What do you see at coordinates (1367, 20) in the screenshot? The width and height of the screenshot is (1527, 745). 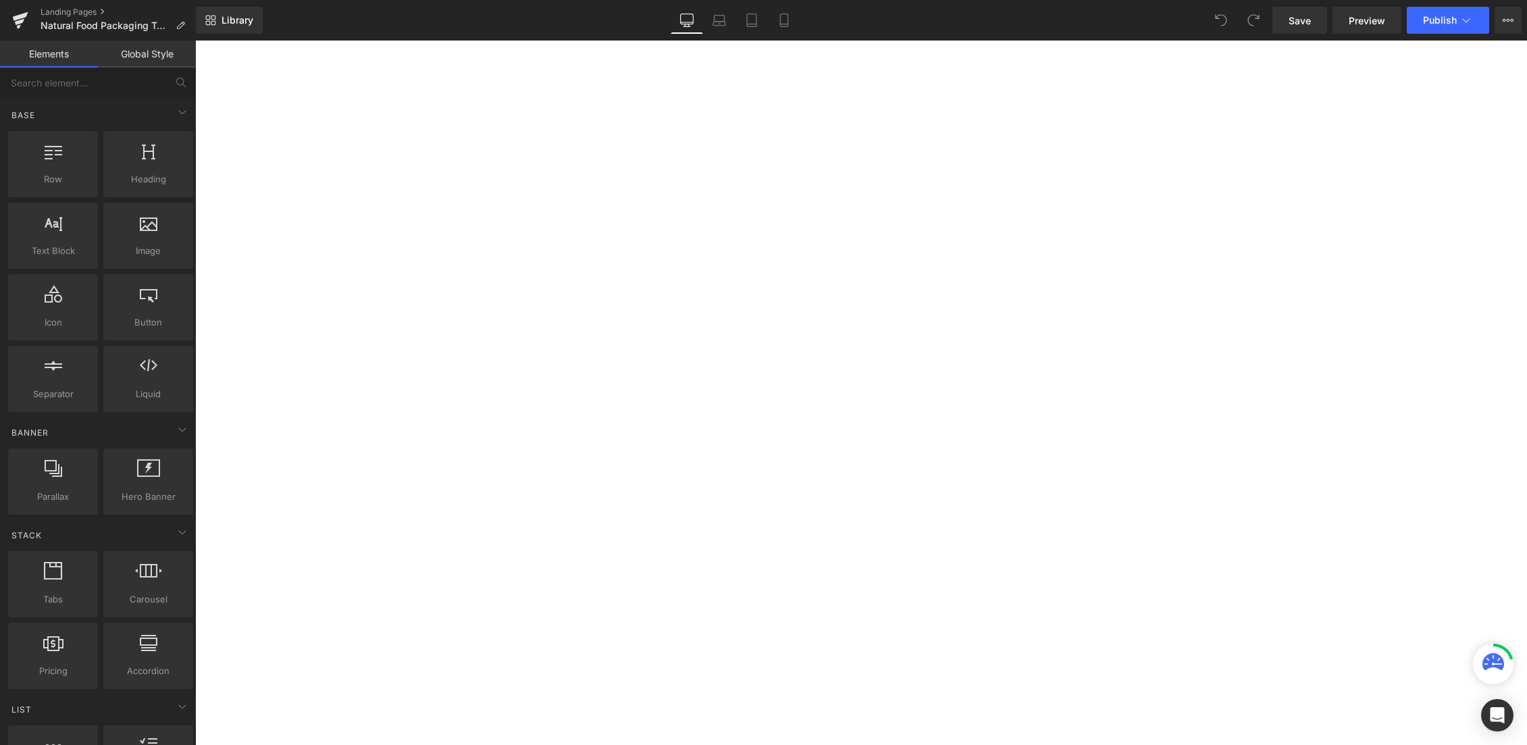 I see `a: Preview` at bounding box center [1367, 20].